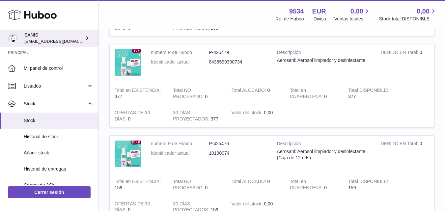 The width and height of the screenshot is (445, 211). Describe the element at coordinates (59, 137) in the screenshot. I see `span: Historial de stock` at that location.